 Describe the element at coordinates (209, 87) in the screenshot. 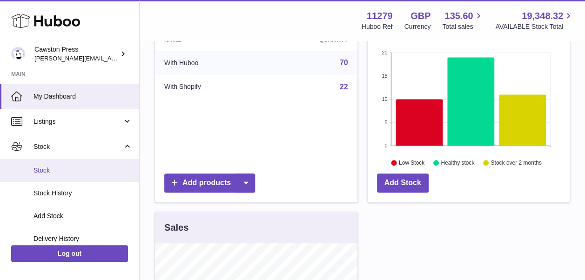

I see `td: With Shopify` at that location.